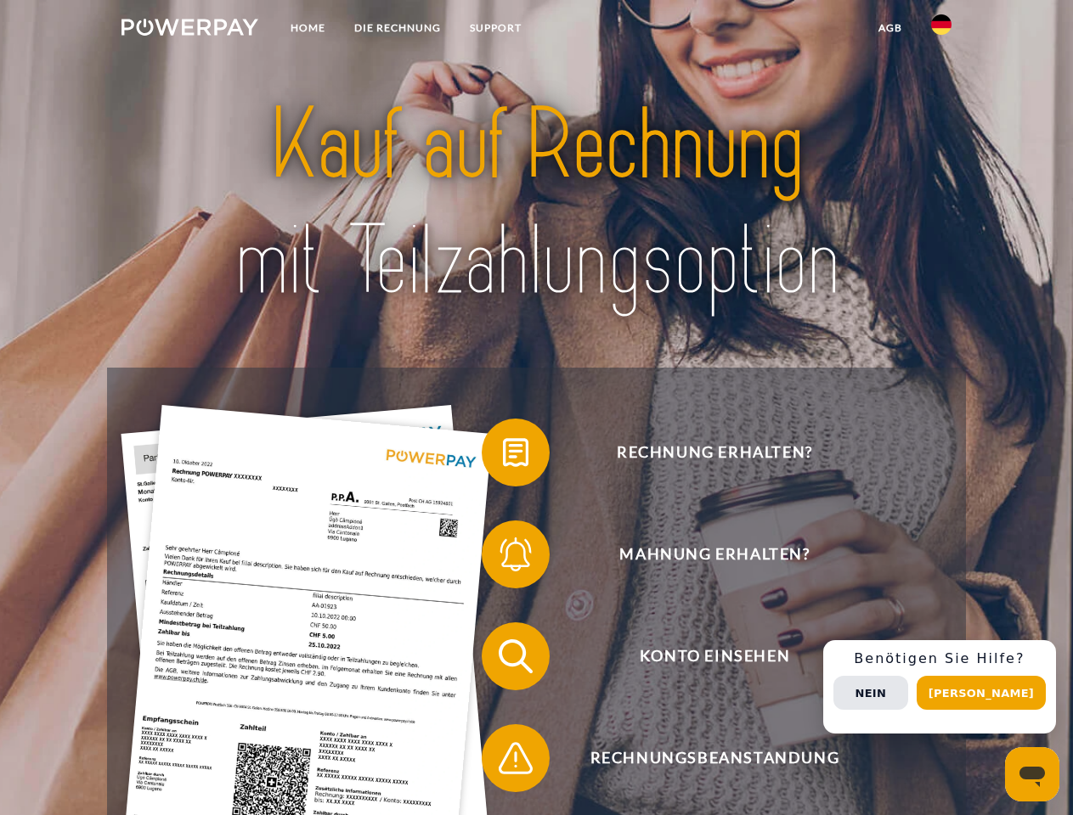  Describe the element at coordinates (702, 657) in the screenshot. I see `button: Konto einsehen` at that location.